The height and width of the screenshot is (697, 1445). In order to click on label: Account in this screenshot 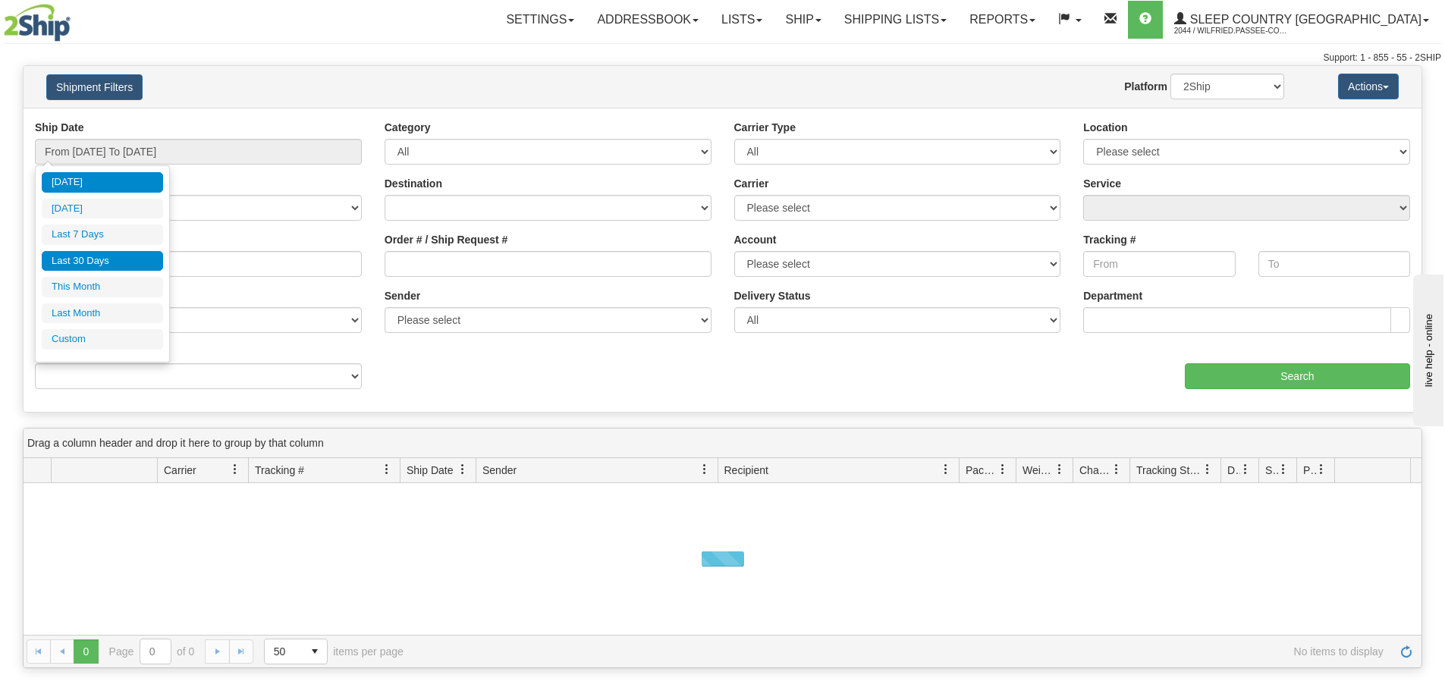, I will do `click(755, 240)`.